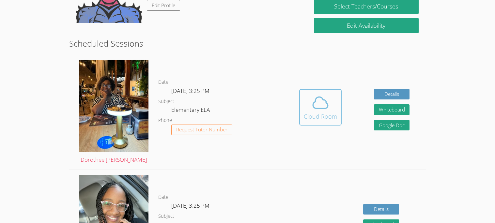 The height and width of the screenshot is (223, 495). I want to click on button: Cloud Room, so click(321, 107).